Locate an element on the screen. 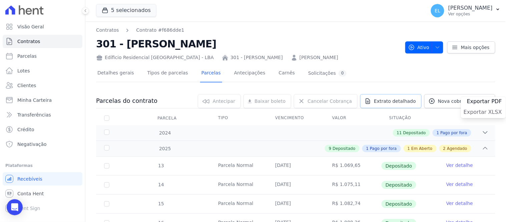  p: Ver opções is located at coordinates (470, 14).